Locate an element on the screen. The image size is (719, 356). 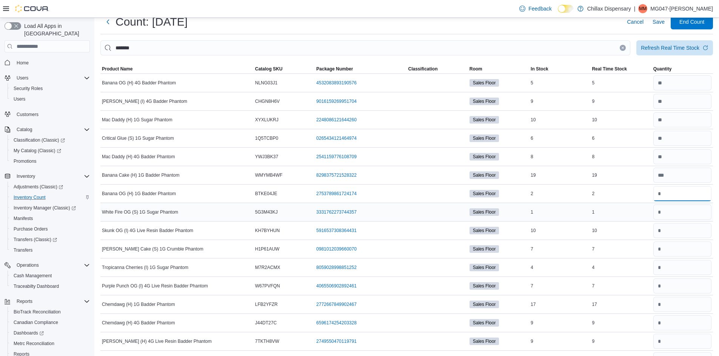
span: Banana OG (H) 1G Badder Phantom is located at coordinates (139, 194).